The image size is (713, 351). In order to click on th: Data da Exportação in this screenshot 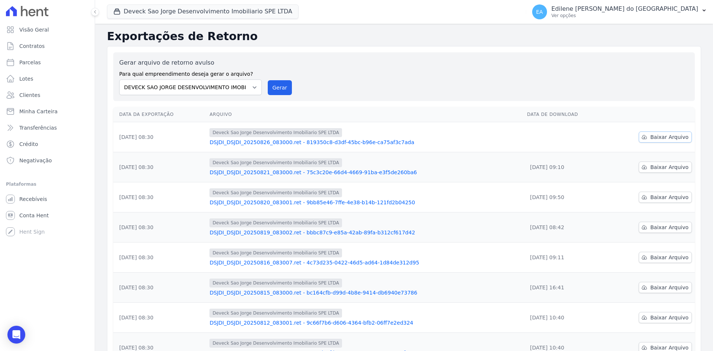, I will do `click(160, 114)`.